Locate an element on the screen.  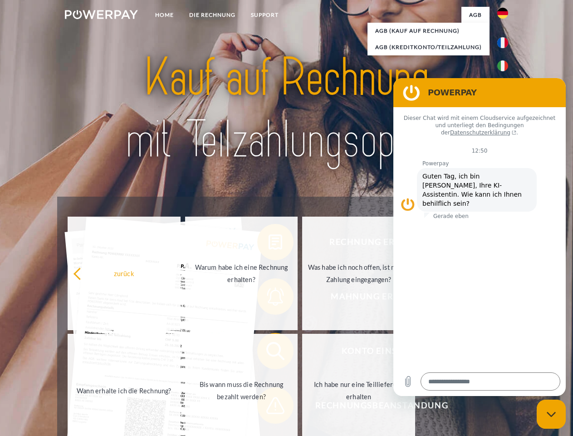
svg: (wird in einer neuen Registerkarte geöffnet) is located at coordinates (120, 54).